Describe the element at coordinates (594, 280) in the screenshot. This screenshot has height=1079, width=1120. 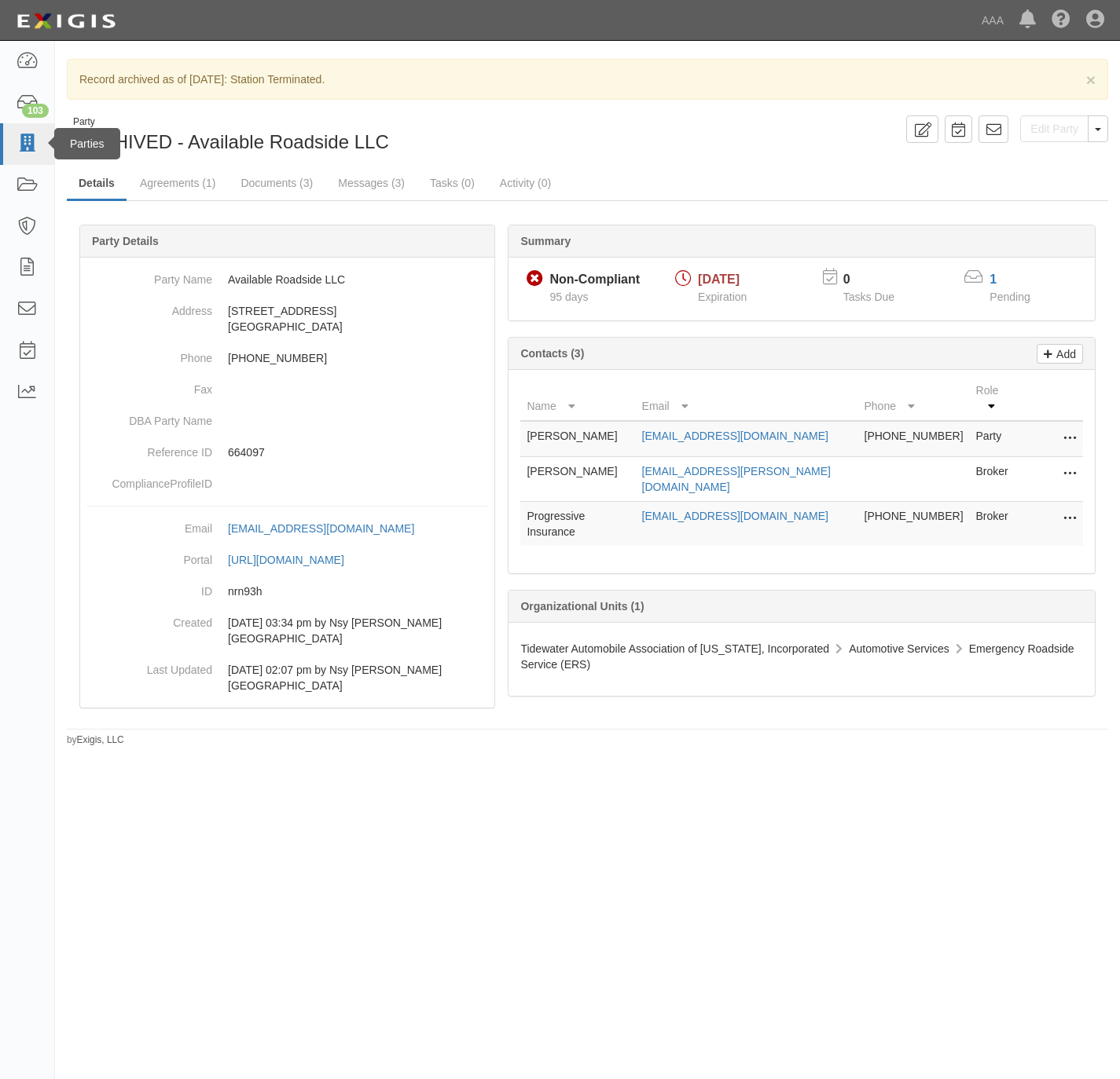
I see `div: Non-Compliant` at that location.